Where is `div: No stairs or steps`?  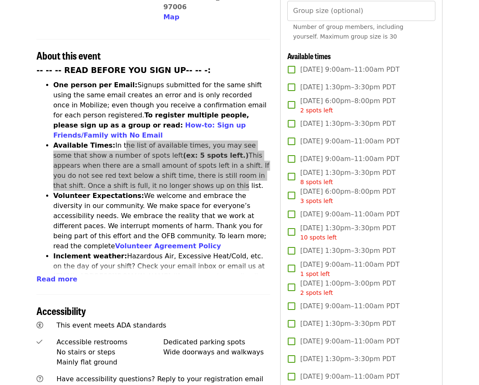
div: No stairs or steps is located at coordinates (110, 352).